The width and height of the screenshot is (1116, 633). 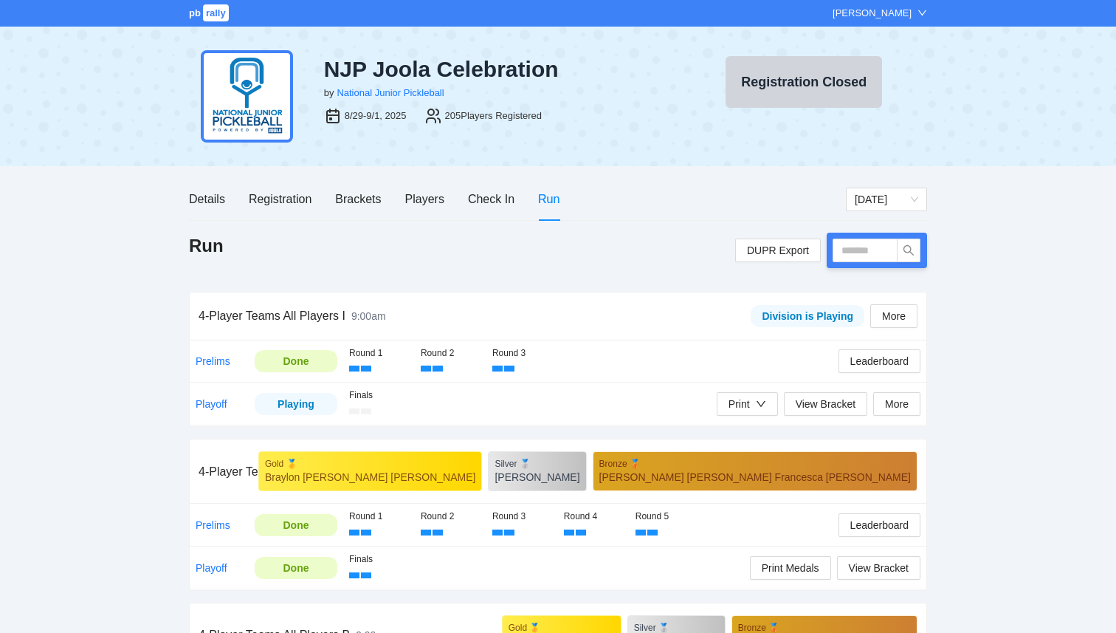 What do you see at coordinates (358, 199) in the screenshot?
I see `div: Brackets` at bounding box center [358, 199].